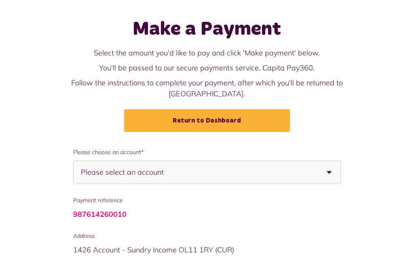 This screenshot has width=414, height=269. Describe the element at coordinates (207, 53) in the screenshot. I see `p: Select the amount you'd like to pay and click 'Make payment' below.` at that location.